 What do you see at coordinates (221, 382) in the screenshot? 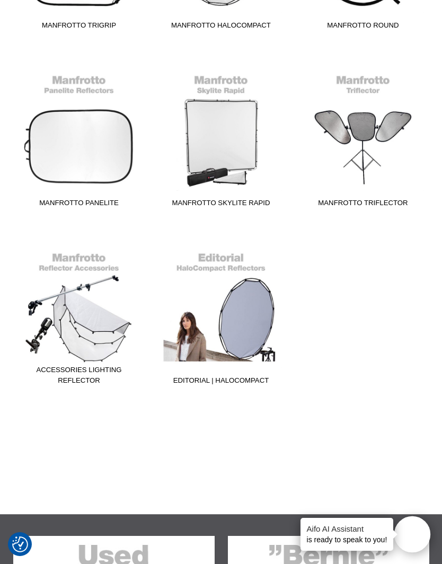
I see `span: Editorial | HaloCompact` at bounding box center [221, 382].